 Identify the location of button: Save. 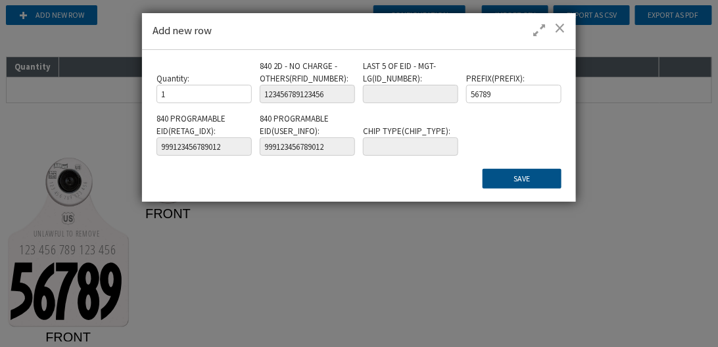
(522, 179).